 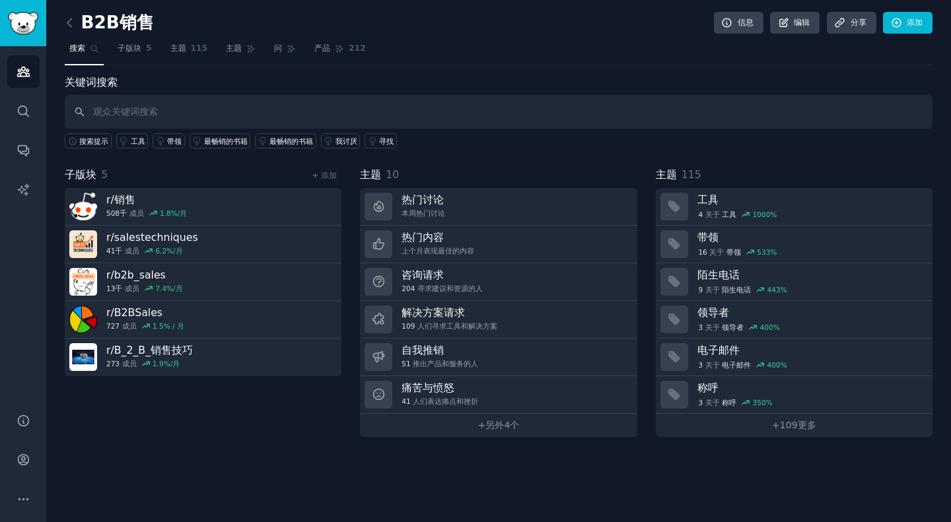 I want to click on a: 热门内容上个月表现最佳的内容, so click(x=498, y=244).